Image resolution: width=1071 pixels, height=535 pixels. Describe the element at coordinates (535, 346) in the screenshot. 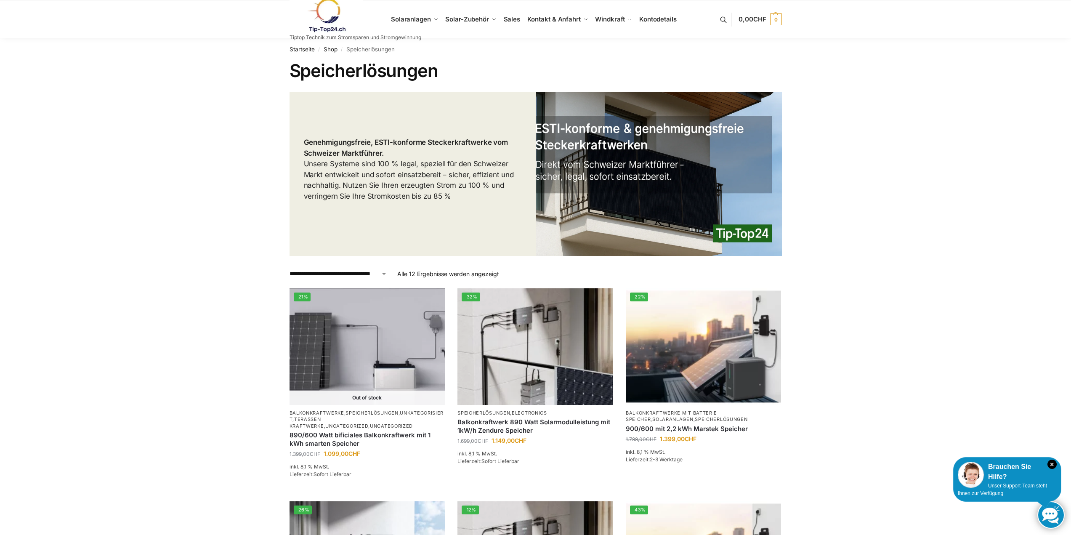

I see `img: Balkonkraftwerk 890 Watt Solarmodulleistung mit 1kW/h Zendure Speicher` at that location.